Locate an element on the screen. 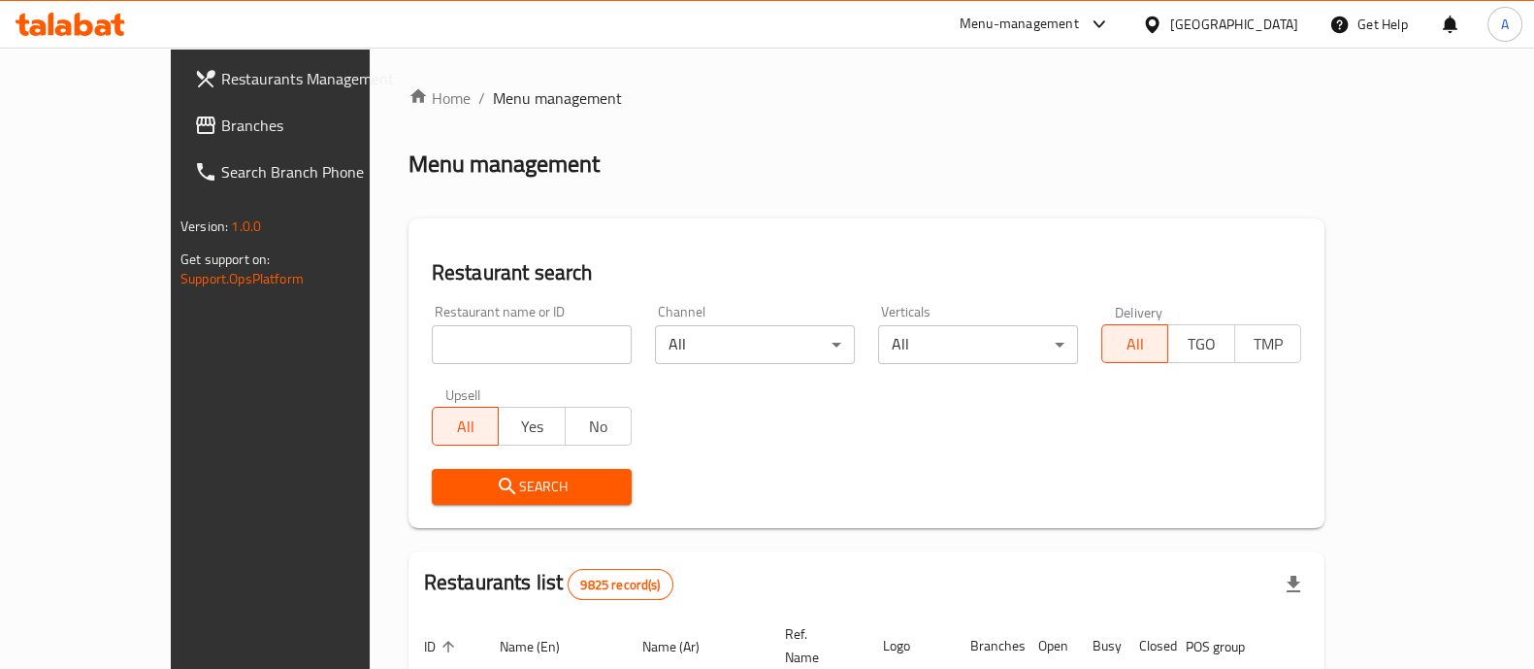  span: TGO is located at coordinates (1201, 344).